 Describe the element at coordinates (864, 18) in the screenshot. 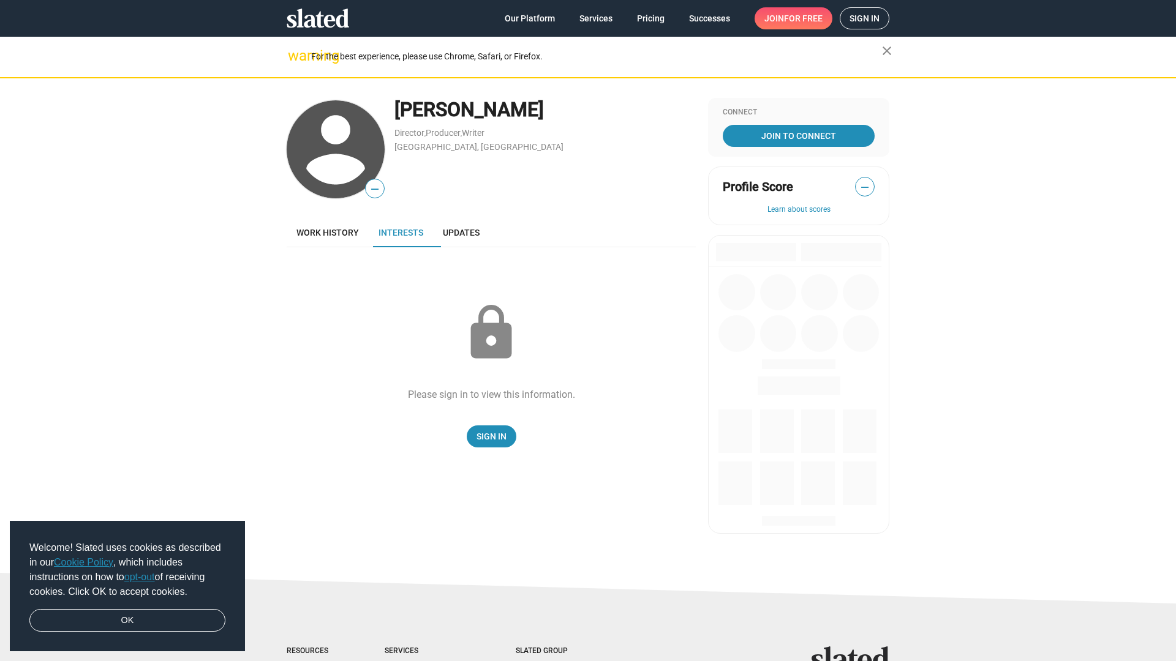

I see `a: Sign in` at that location.